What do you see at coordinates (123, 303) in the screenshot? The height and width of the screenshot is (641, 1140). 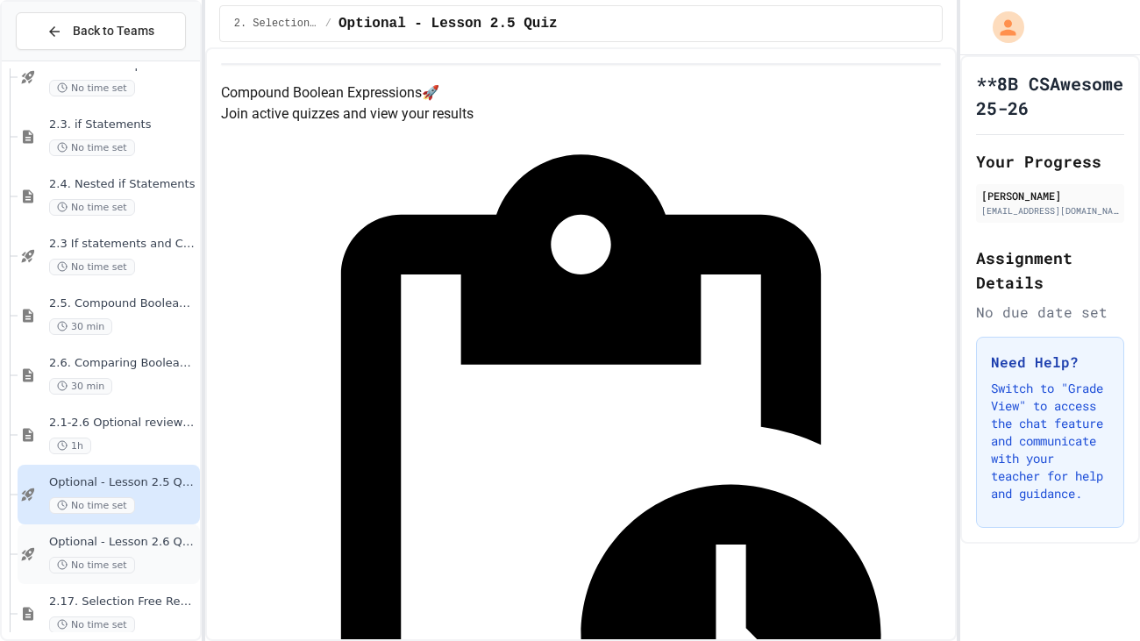 I see `span: 2.5. Compound Boolean Expressions` at bounding box center [123, 303].